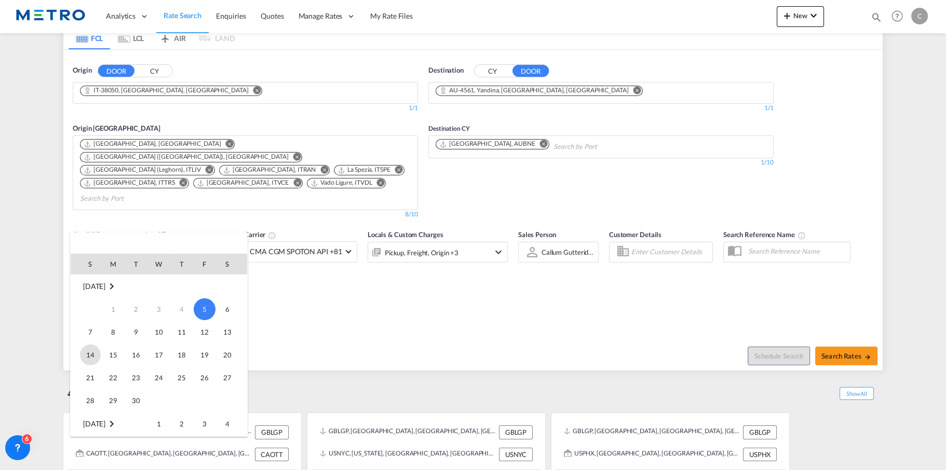 The image size is (946, 470). What do you see at coordinates (86, 401) in the screenshot?
I see `td: Sunday September 28 2025` at bounding box center [86, 401].